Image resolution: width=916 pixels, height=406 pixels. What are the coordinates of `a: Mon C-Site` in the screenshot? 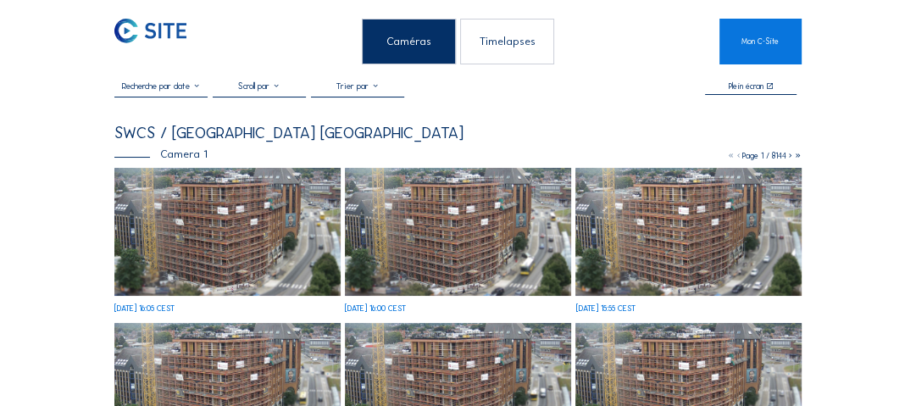 It's located at (760, 41).